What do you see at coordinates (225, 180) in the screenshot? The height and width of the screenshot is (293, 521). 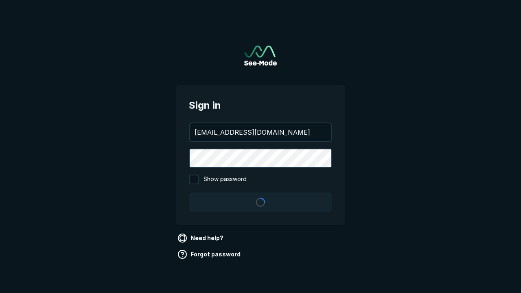 I see `span: Show password` at bounding box center [225, 180].